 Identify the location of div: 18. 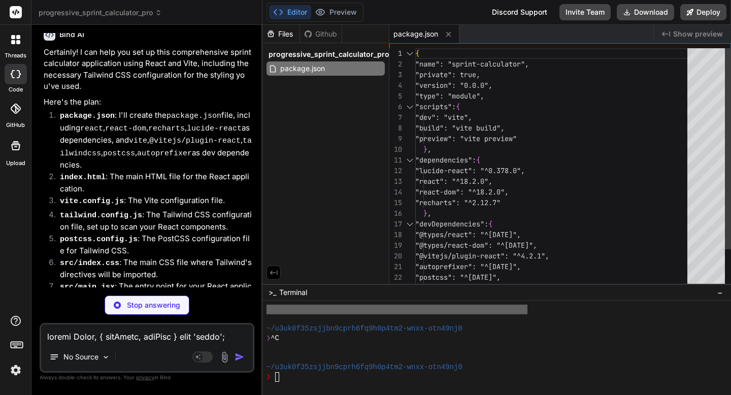
(395, 234).